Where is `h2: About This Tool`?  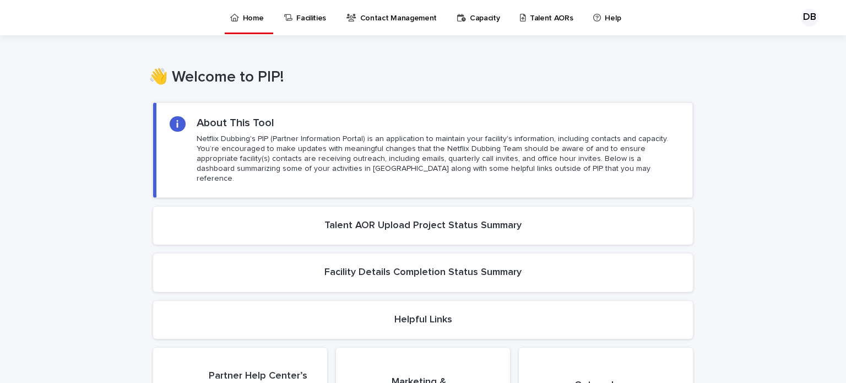 h2: About This Tool is located at coordinates (235, 123).